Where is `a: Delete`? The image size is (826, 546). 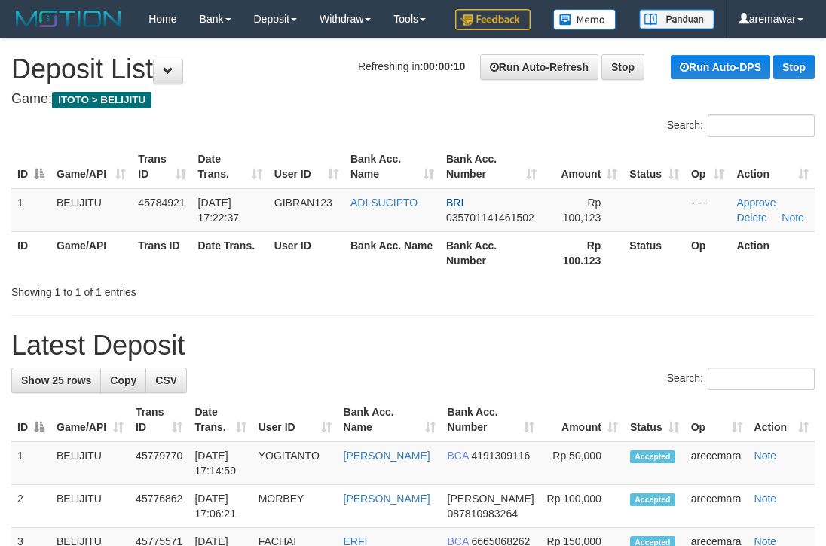
a: Delete is located at coordinates (751, 218).